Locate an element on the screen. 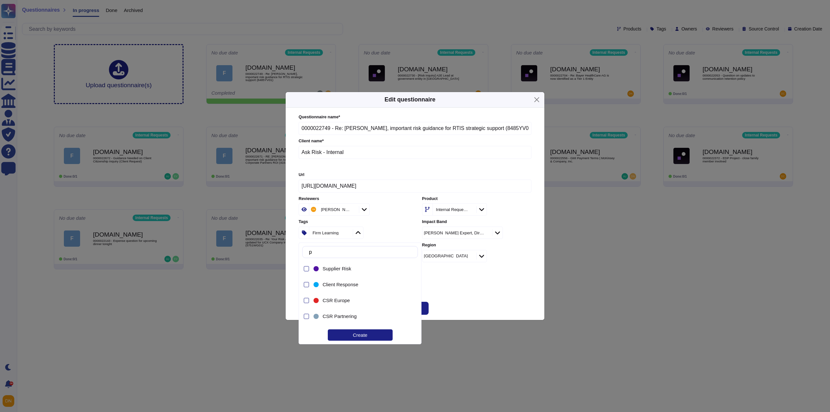 Image resolution: width=830 pixels, height=412 pixels. div: Create is located at coordinates (360, 335).